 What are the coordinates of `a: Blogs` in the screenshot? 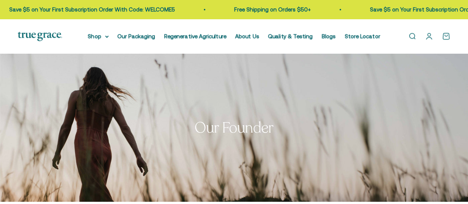 It's located at (329, 36).